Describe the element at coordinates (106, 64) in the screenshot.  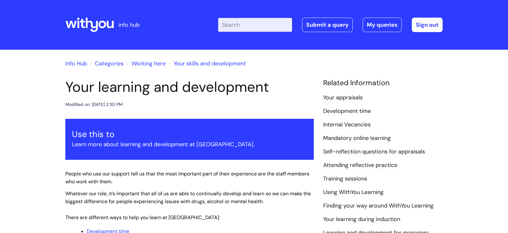
I see `li: Solution home` at that location.